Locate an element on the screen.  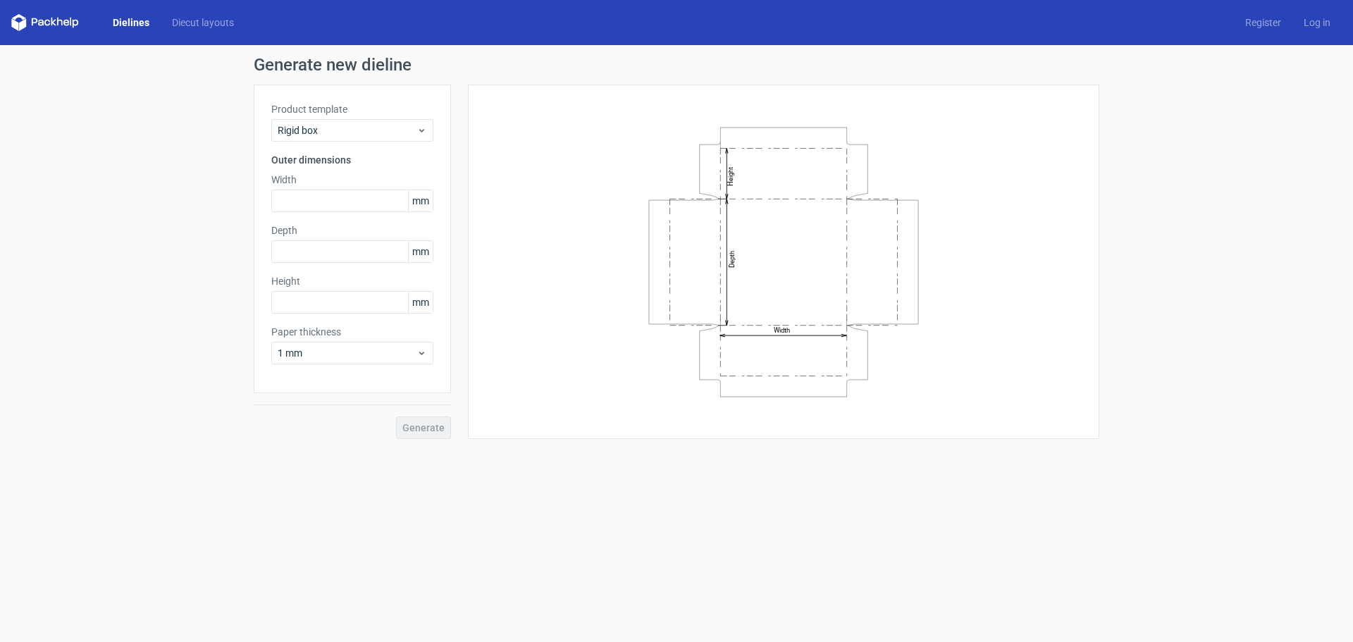
a: Log in is located at coordinates (1317, 23).